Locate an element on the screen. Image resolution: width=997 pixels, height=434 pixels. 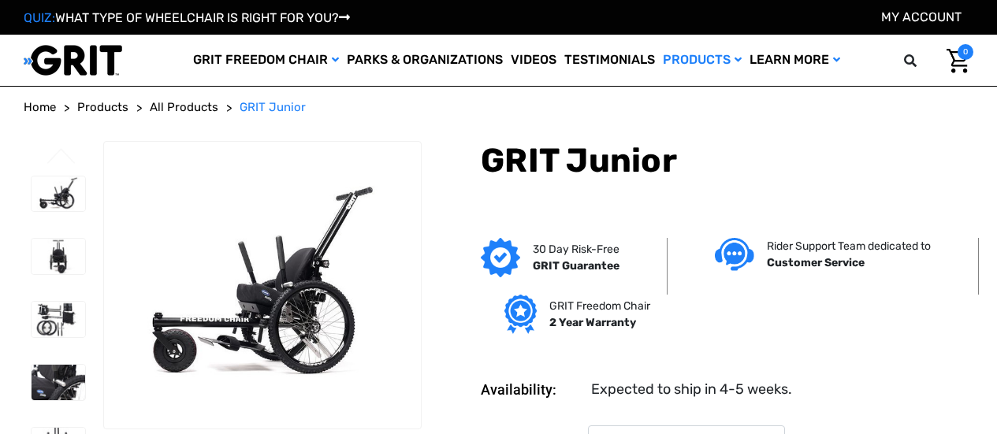
a: Testimonials is located at coordinates (610, 60).